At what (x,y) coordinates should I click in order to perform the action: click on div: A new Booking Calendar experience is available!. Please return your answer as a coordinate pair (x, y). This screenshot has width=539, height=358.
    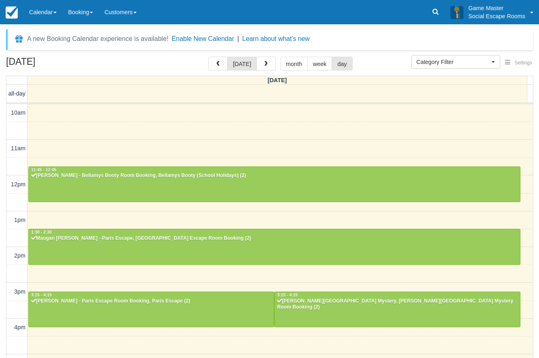
    Looking at the image, I should click on (98, 39).